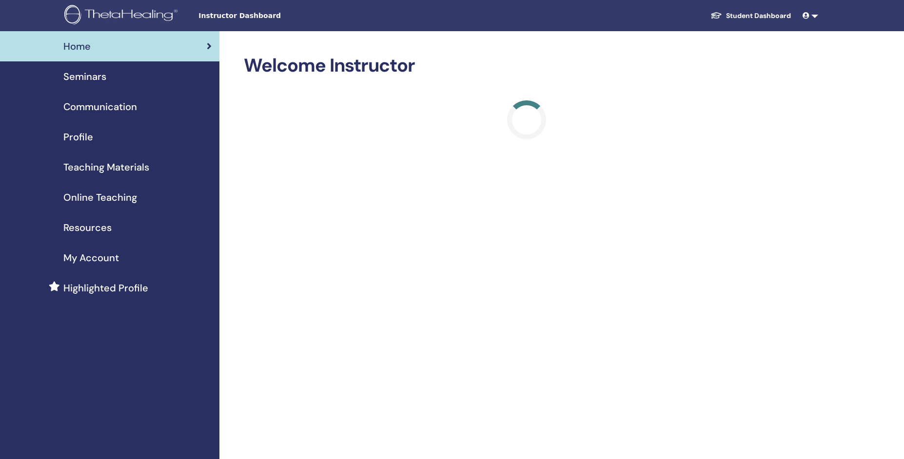 The width and height of the screenshot is (904, 459). What do you see at coordinates (100, 197) in the screenshot?
I see `span: Online Teaching` at bounding box center [100, 197].